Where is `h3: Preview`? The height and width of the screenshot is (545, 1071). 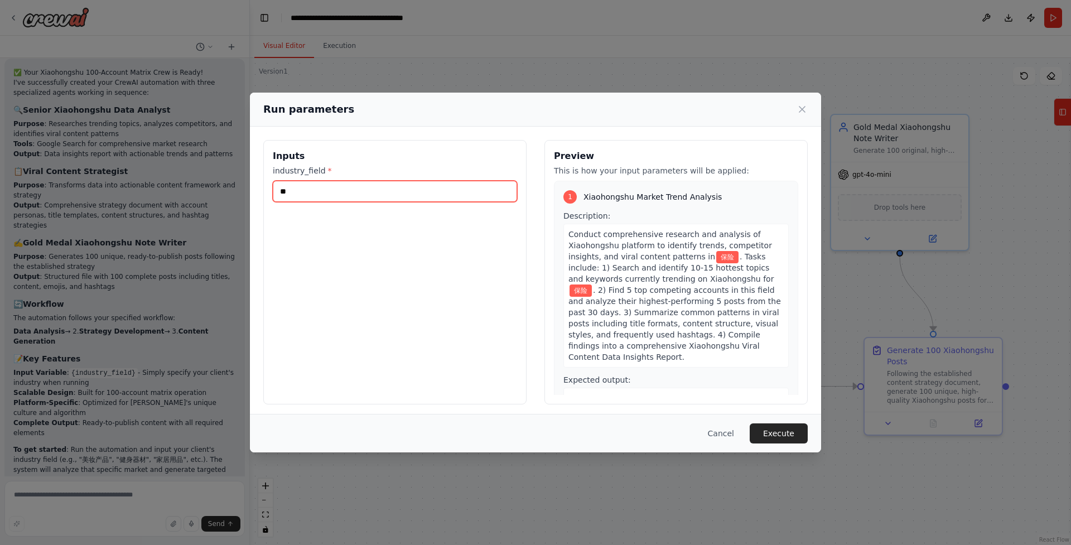 h3: Preview is located at coordinates (676, 156).